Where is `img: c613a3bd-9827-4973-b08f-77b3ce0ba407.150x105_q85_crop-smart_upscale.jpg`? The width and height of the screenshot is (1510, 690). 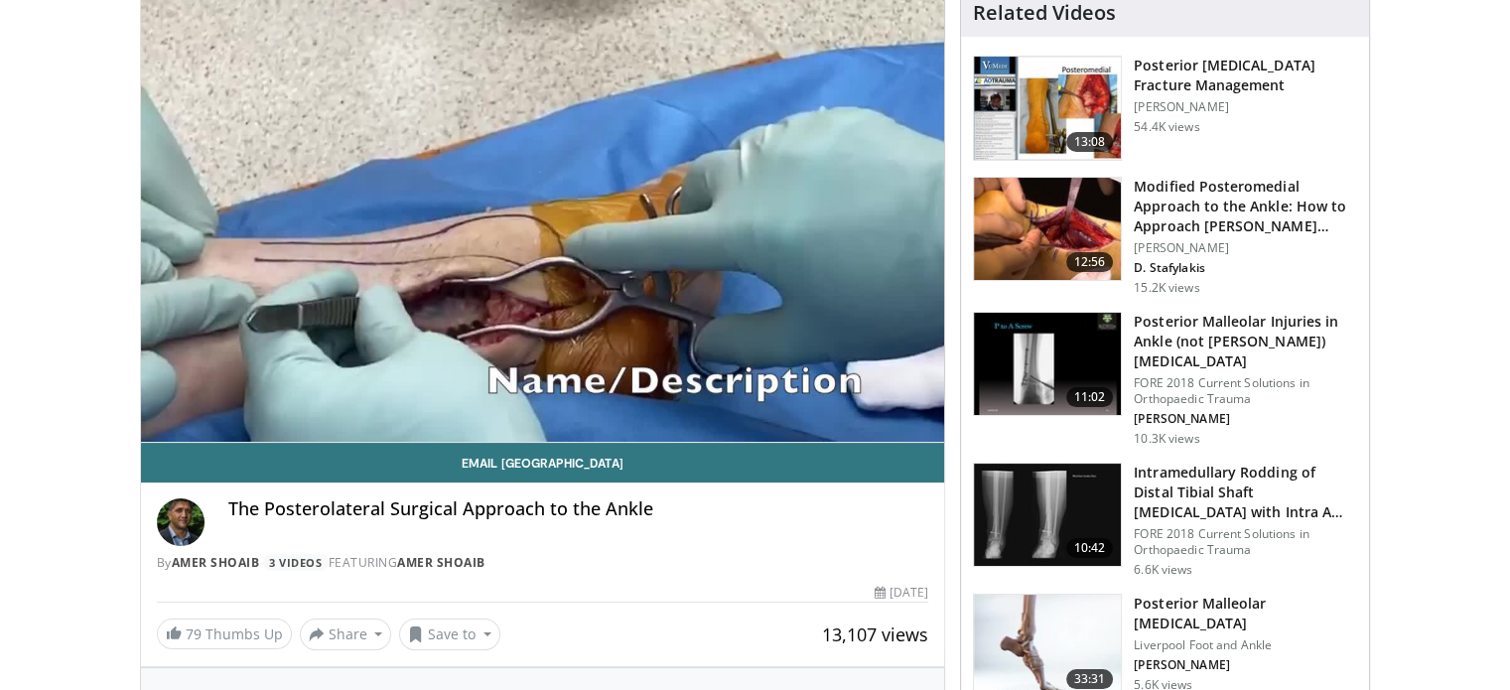
img: c613a3bd-9827-4973-b08f-77b3ce0ba407.150x105_q85_crop-smart_upscale.jpg is located at coordinates (1047, 364).